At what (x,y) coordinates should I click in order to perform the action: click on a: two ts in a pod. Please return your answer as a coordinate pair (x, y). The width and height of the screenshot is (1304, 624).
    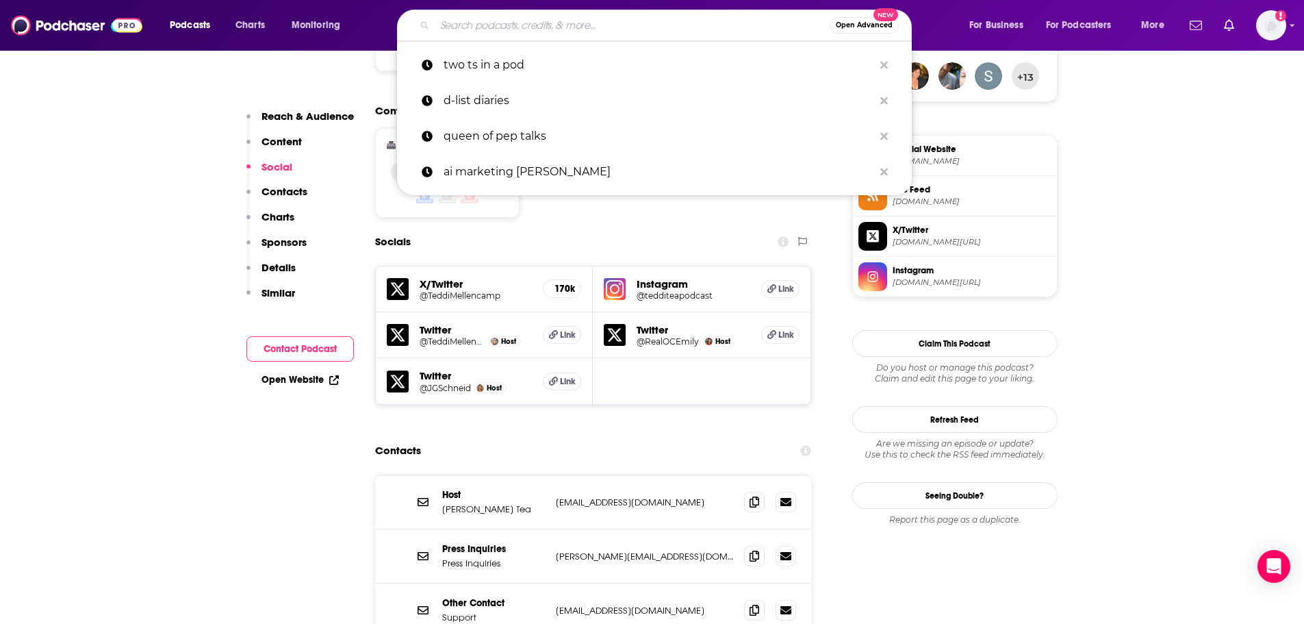
    Looking at the image, I should click on (654, 65).